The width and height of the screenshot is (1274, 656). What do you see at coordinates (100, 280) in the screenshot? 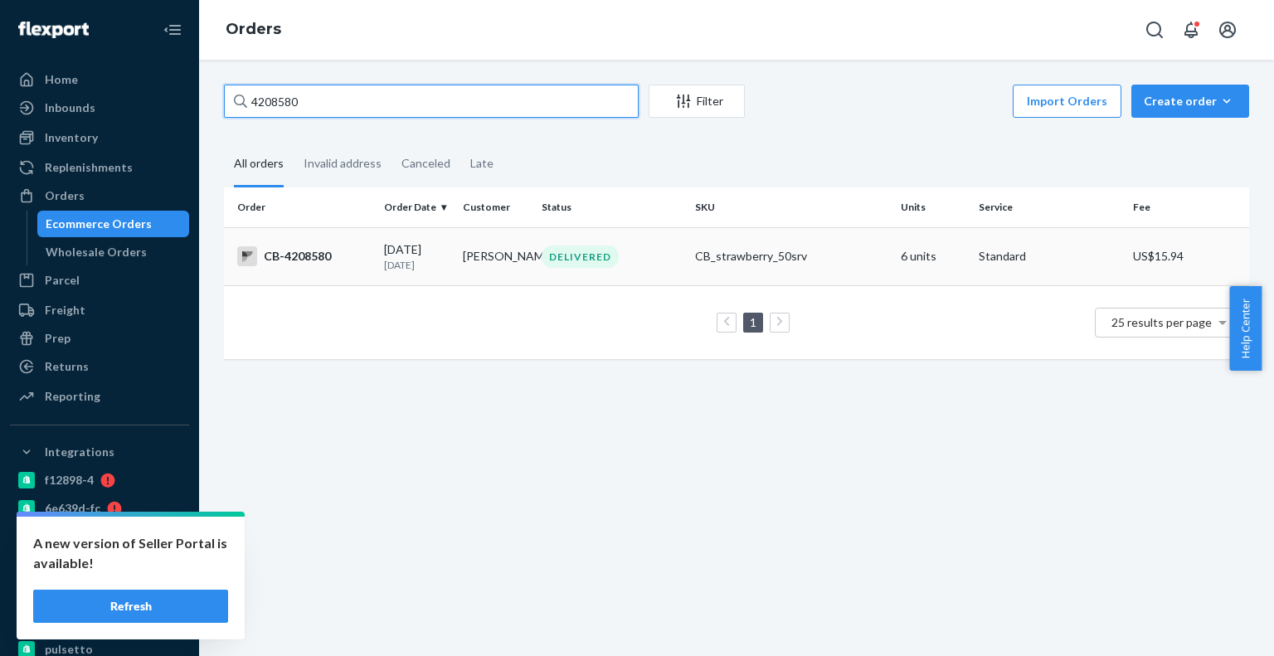
I see `a: Parcel` at bounding box center [100, 280].